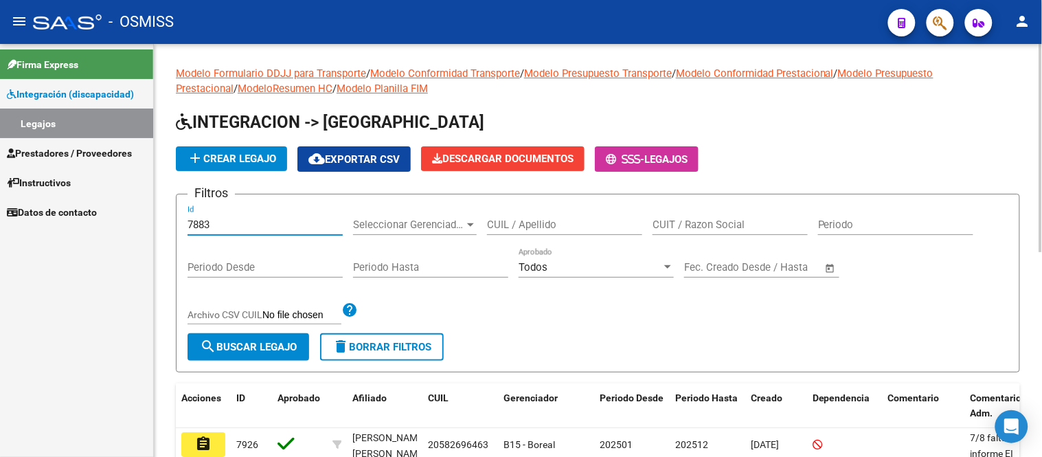 The width and height of the screenshot is (1042, 457). What do you see at coordinates (248, 347) in the screenshot?
I see `span: Buscar Legajo` at bounding box center [248, 347].